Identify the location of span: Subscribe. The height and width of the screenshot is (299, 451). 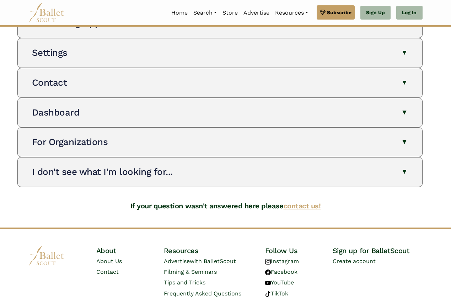
(339, 12).